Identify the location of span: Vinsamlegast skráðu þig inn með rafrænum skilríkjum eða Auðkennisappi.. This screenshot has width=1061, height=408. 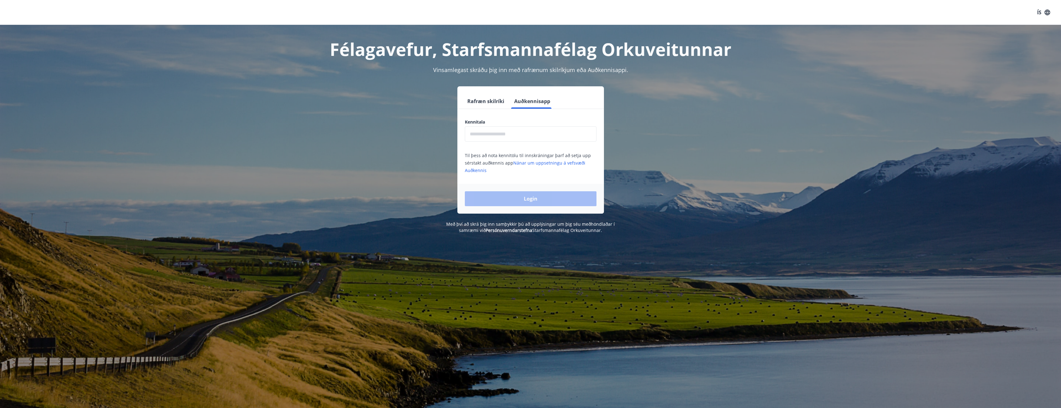
(531, 70).